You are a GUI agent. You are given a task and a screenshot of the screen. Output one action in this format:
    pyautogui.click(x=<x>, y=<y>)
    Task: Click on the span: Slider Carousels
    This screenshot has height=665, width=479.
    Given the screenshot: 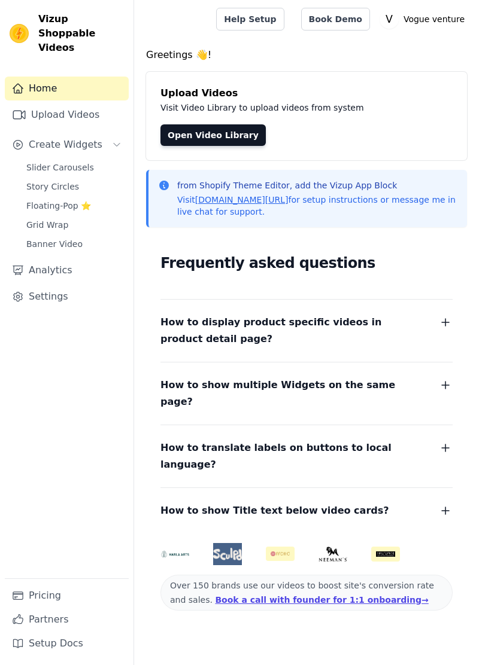 What is the action you would take?
    pyautogui.click(x=60, y=168)
    